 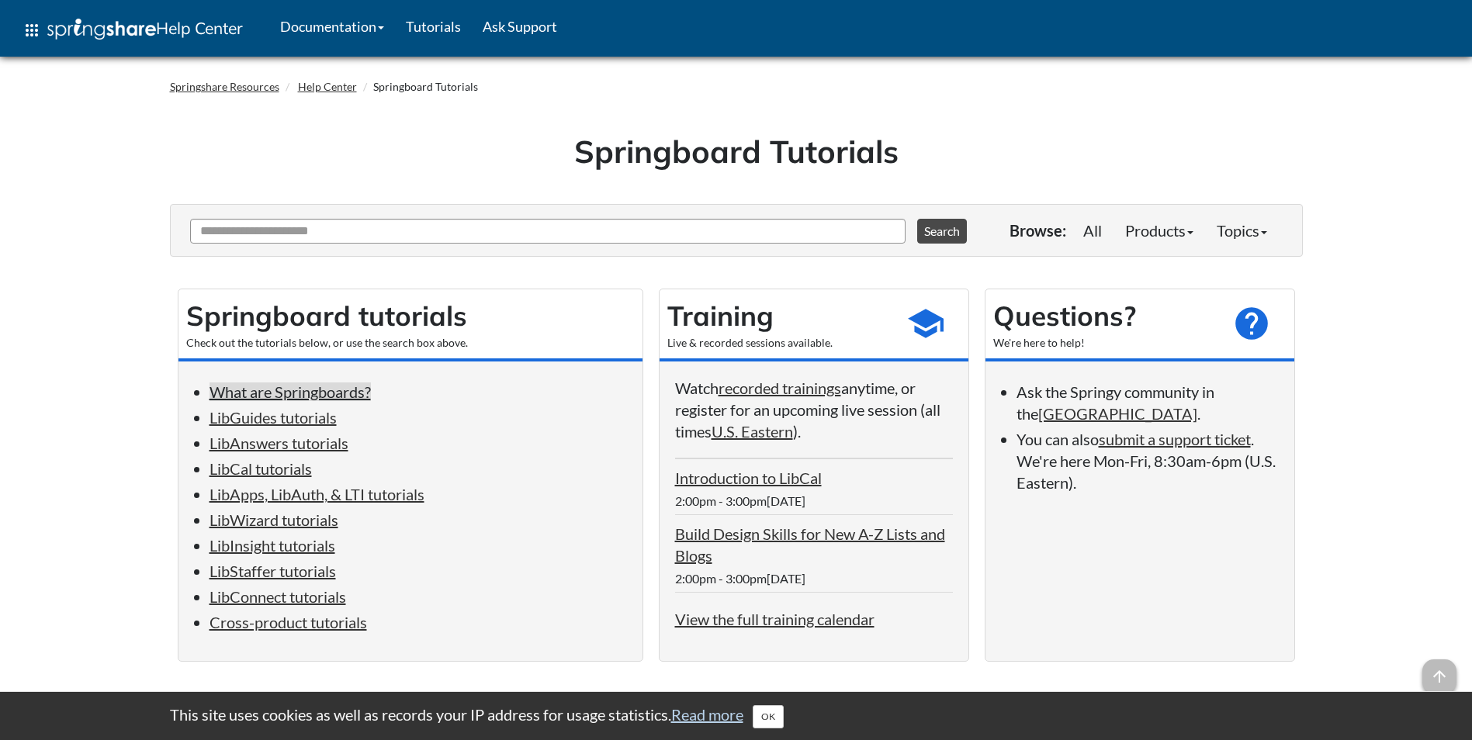 I want to click on a: LibCal tutorials, so click(x=261, y=469).